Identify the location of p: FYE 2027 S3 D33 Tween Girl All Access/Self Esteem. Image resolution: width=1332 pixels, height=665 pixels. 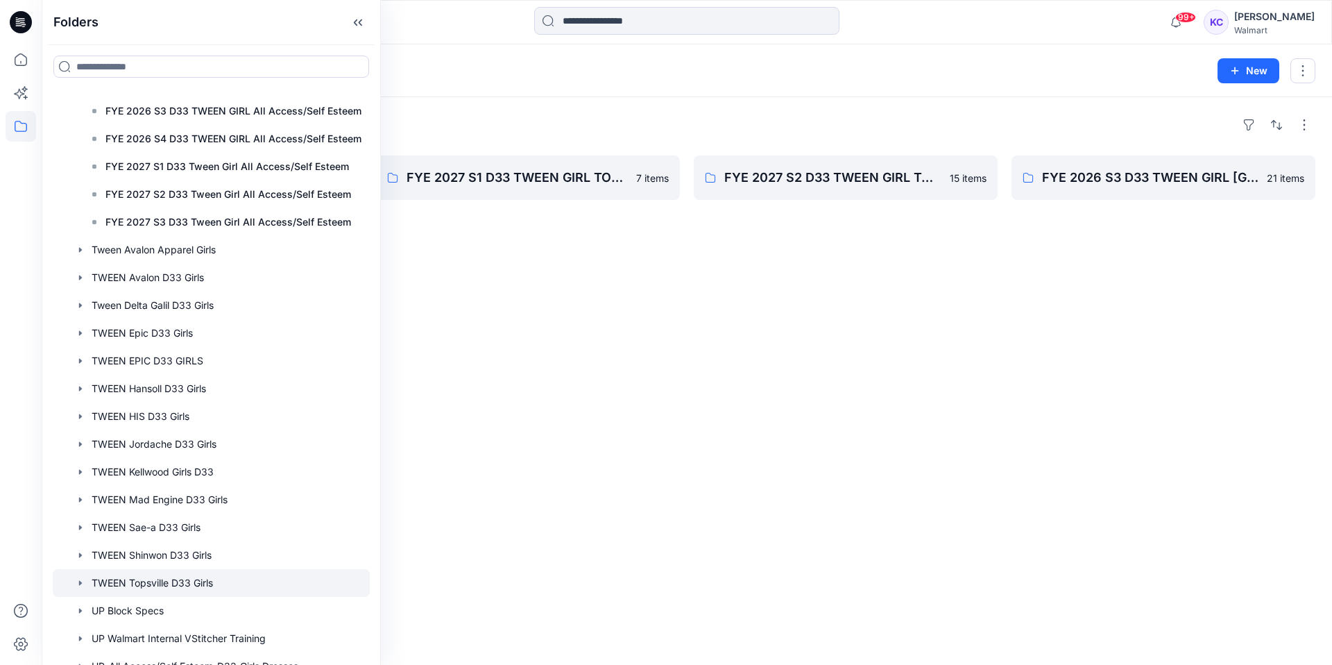
(228, 222).